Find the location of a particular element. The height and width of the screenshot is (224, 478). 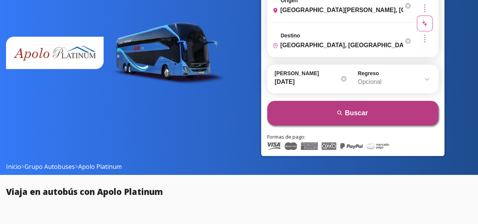

img: bus apolo platinum is located at coordinates (116, 54).